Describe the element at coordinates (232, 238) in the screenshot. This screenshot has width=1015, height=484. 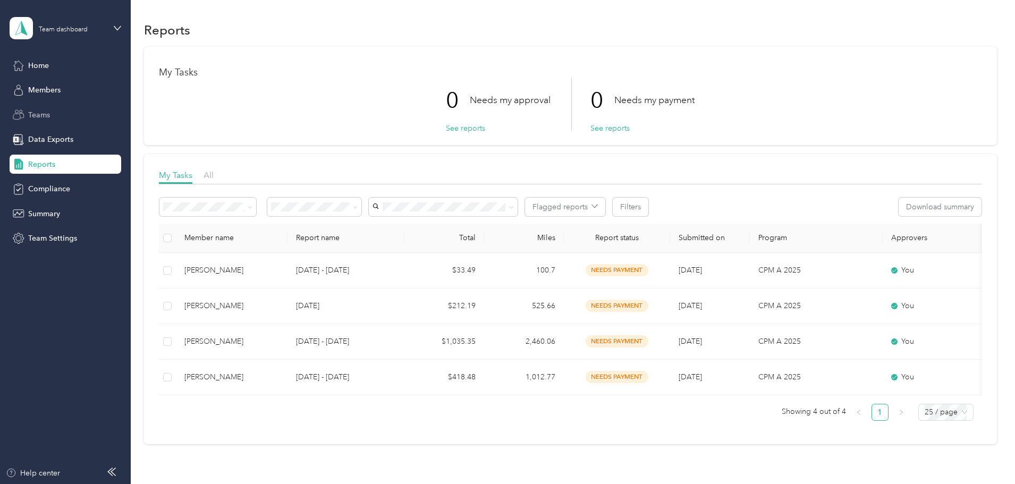
I see `div: Member name` at that location.